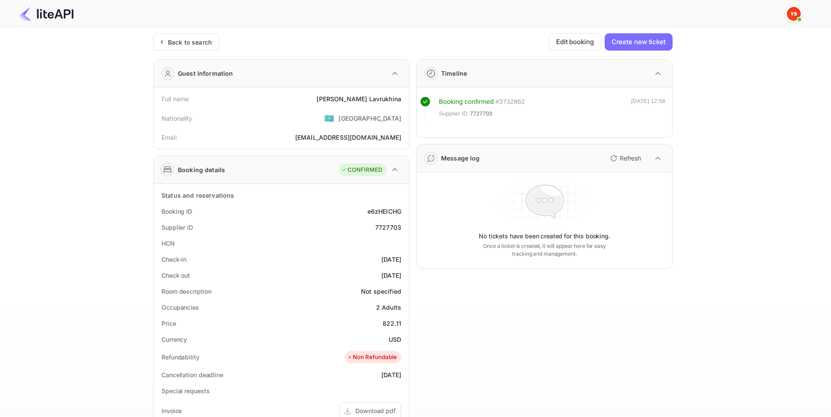  Describe the element at coordinates (381, 291) in the screenshot. I see `div: Not specified` at that location.